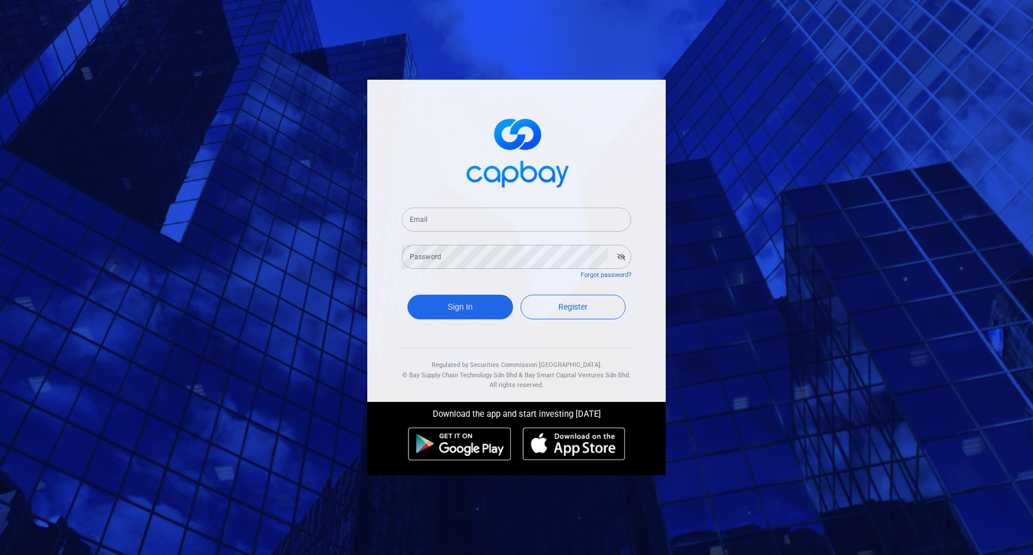 Image resolution: width=1033 pixels, height=555 pixels. Describe the element at coordinates (573, 307) in the screenshot. I see `span: Register` at that location.